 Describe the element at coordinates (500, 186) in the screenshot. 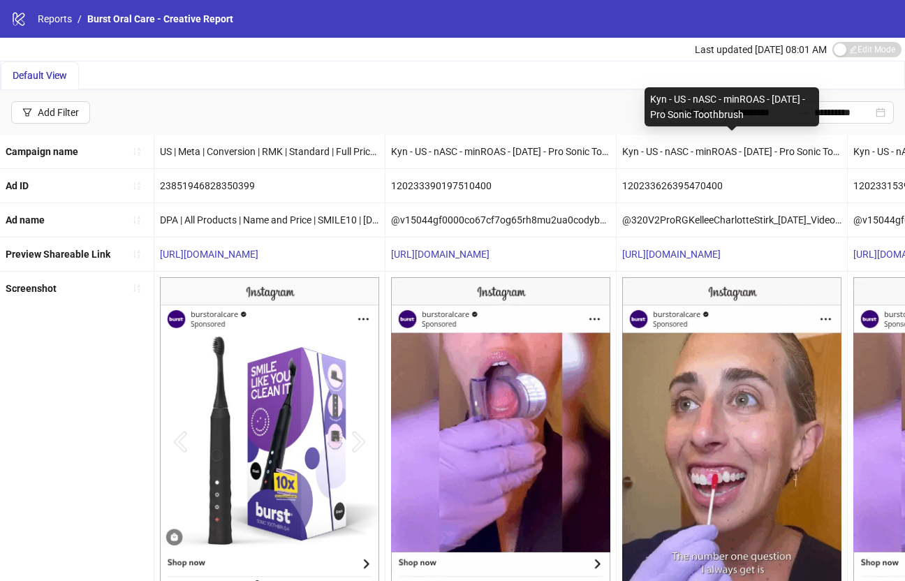

I see `div: 120233390197510400` at that location.